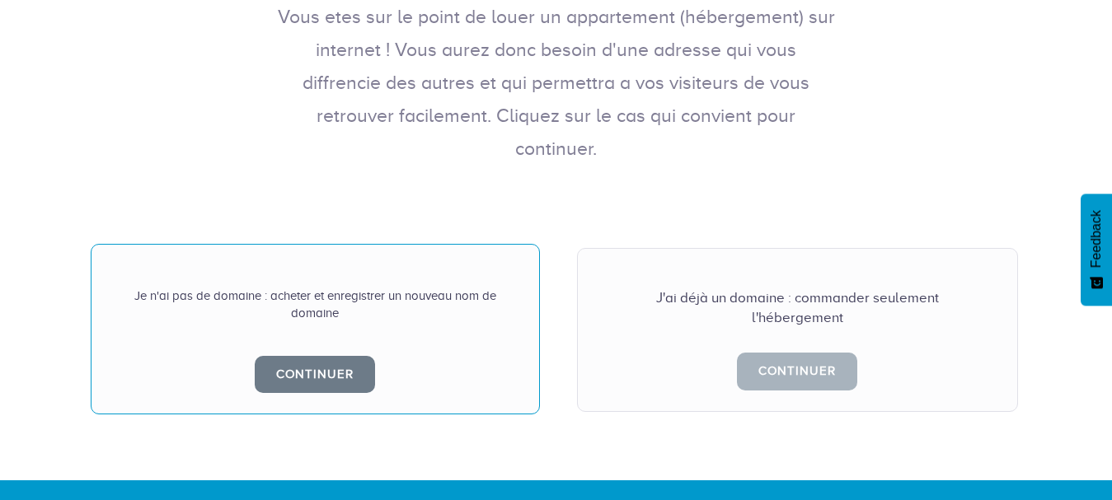 The height and width of the screenshot is (500, 1112). What do you see at coordinates (1096, 250) in the screenshot?
I see `button: Feedback - Afficher l’enquête` at bounding box center [1096, 250].